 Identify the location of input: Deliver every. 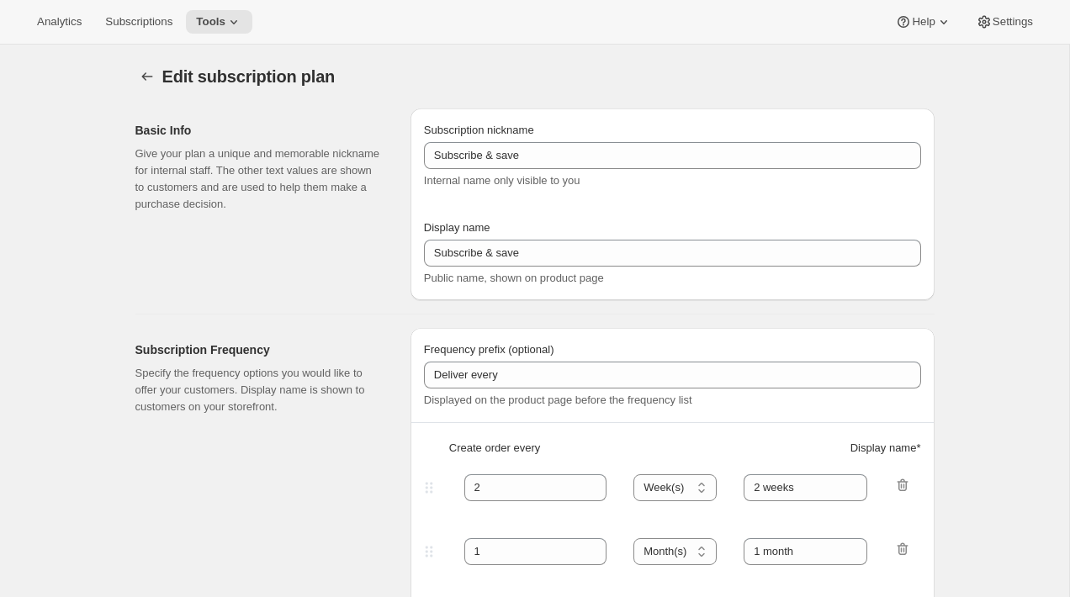
(672, 375).